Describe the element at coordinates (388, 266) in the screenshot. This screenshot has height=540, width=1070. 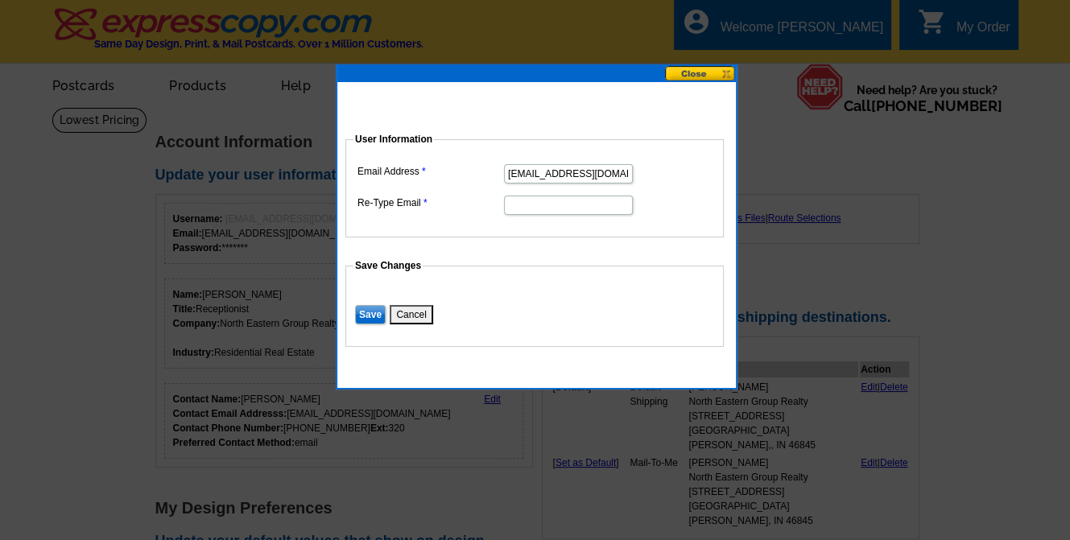
I see `legend: Save Changes` at that location.